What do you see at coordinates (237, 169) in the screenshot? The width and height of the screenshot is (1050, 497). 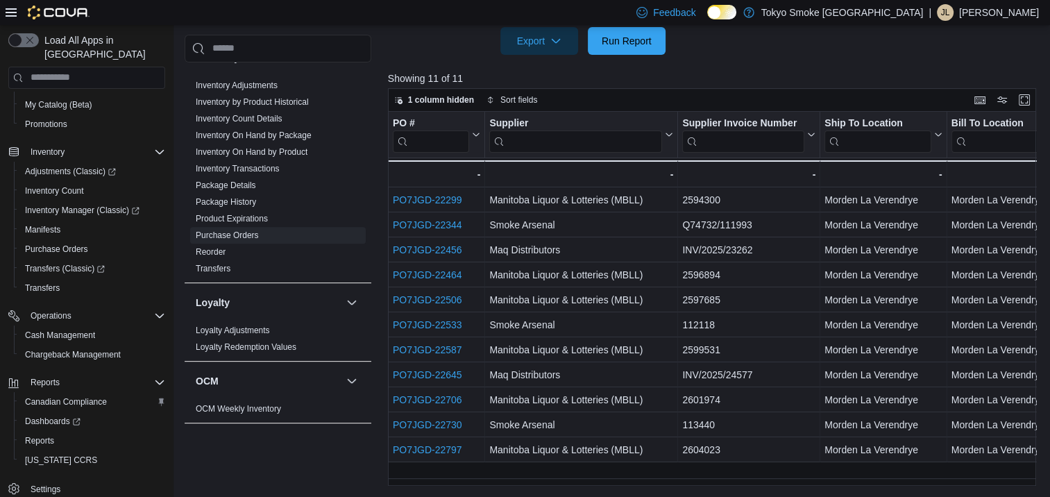 I see `span: Inventory Transactions` at bounding box center [237, 169].